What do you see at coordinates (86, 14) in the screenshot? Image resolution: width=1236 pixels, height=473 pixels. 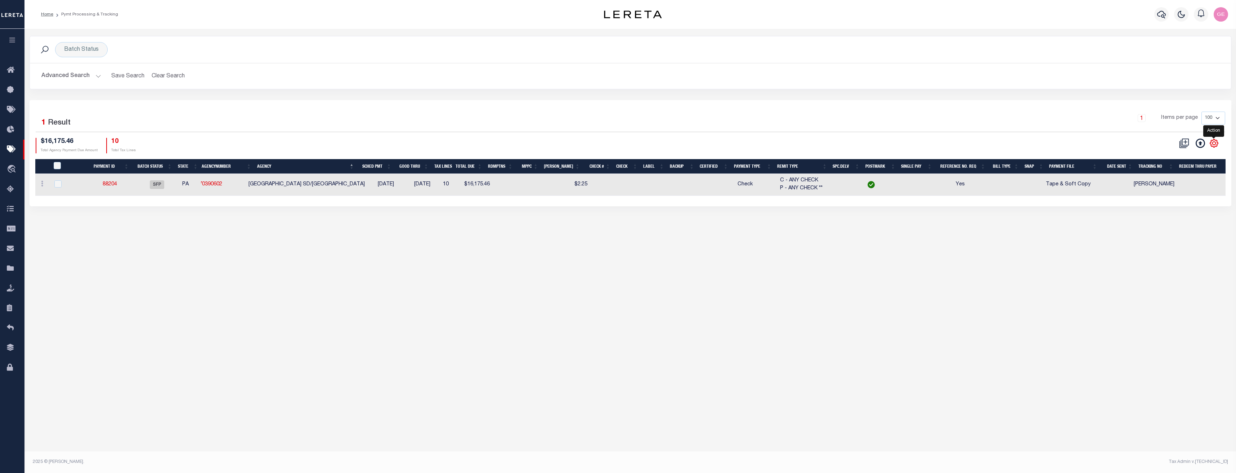 I see `li: Pymt Processing & Tracking` at bounding box center [86, 14].